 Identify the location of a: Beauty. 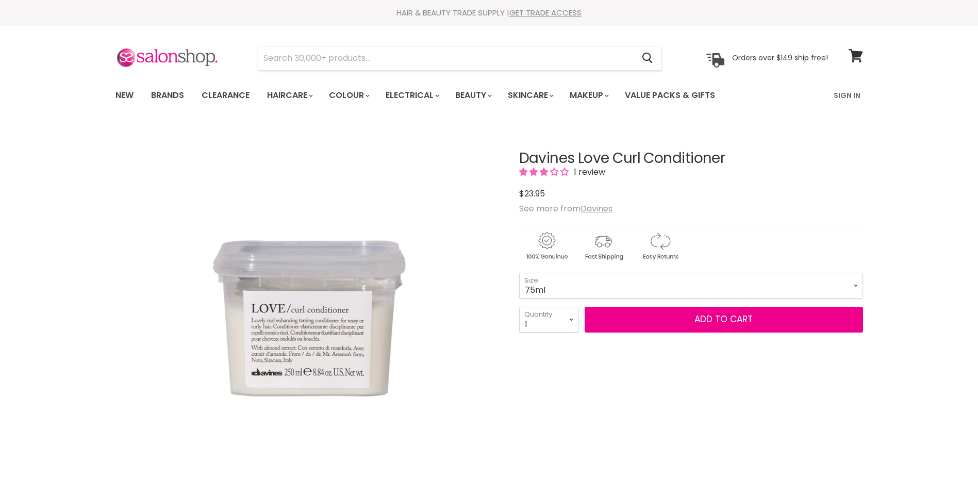
(473, 95).